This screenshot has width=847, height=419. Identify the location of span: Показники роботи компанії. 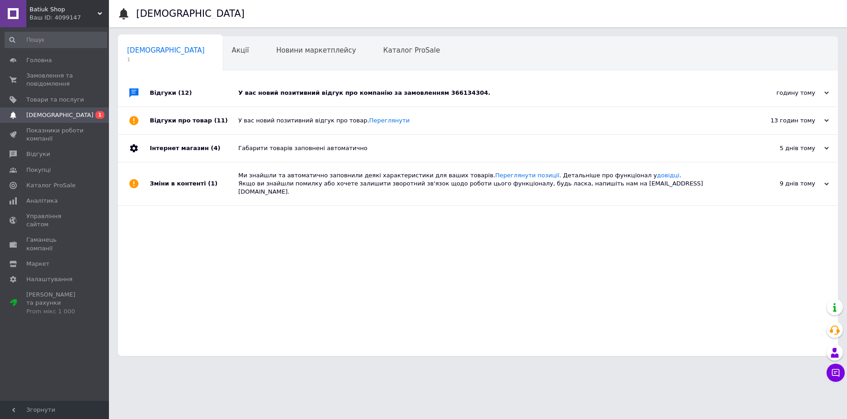
(55, 135).